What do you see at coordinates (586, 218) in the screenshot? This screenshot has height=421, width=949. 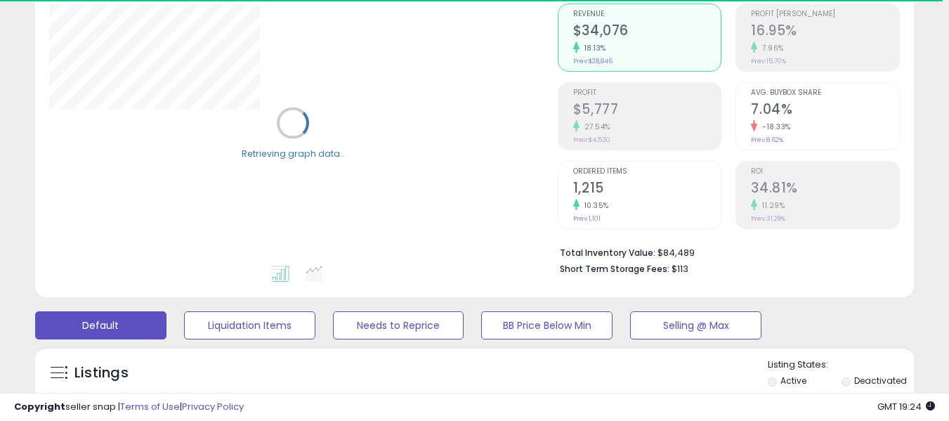 I see `small: Prev: 1,101` at bounding box center [586, 218].